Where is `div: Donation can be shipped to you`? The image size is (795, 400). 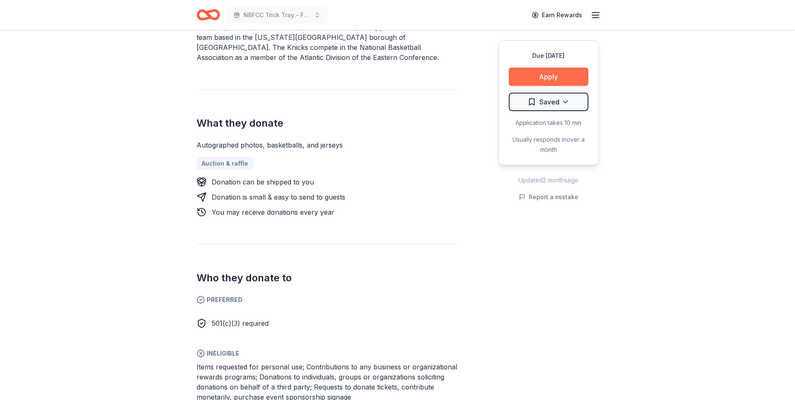
div: Donation can be shipped to you is located at coordinates (263, 182).